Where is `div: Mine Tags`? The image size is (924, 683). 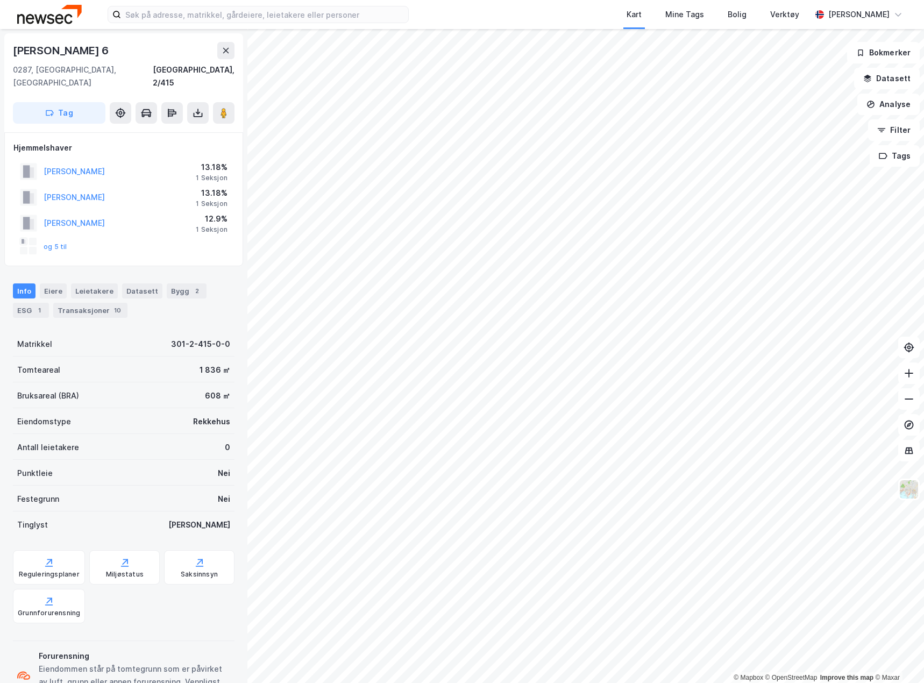
div: Mine Tags is located at coordinates (684, 15).